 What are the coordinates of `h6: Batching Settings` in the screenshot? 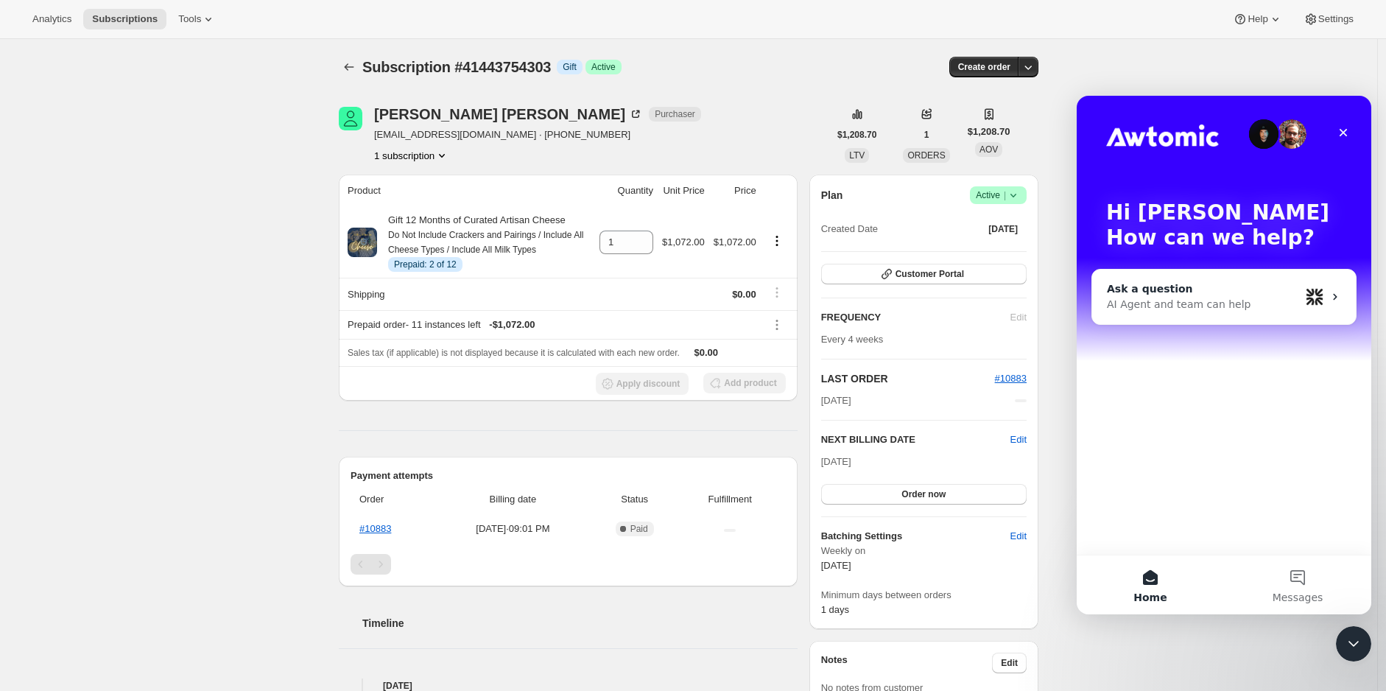 It's located at (915, 536).